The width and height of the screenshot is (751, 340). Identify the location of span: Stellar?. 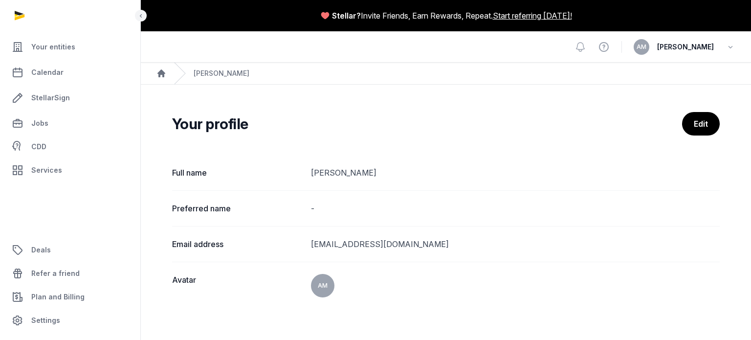
(346, 16).